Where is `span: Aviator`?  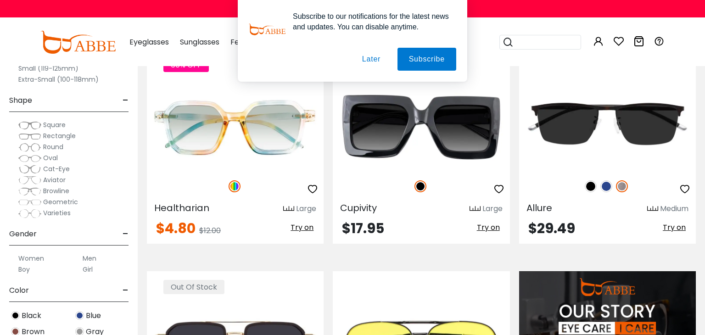 span: Aviator is located at coordinates (54, 180).